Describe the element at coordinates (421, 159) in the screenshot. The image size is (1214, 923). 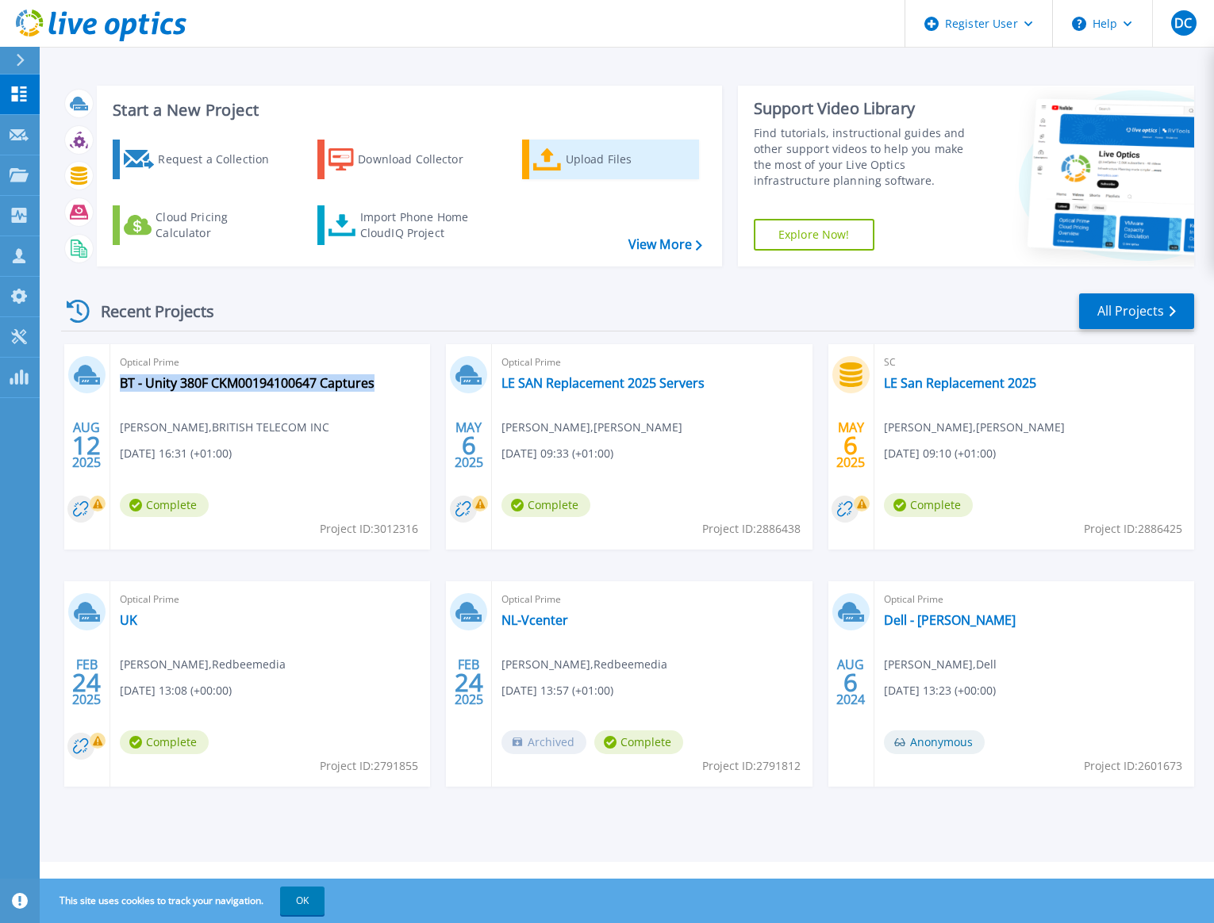
I see `div: Download Collector` at that location.